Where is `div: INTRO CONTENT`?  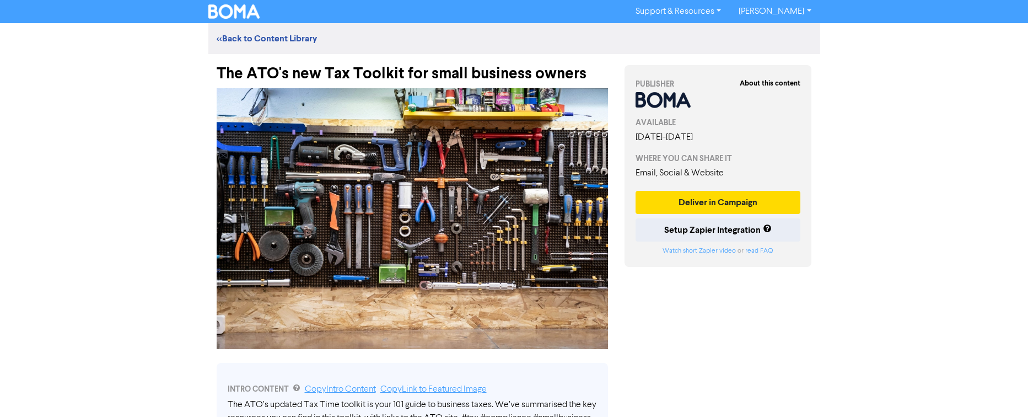 div: INTRO CONTENT is located at coordinates (412, 389).